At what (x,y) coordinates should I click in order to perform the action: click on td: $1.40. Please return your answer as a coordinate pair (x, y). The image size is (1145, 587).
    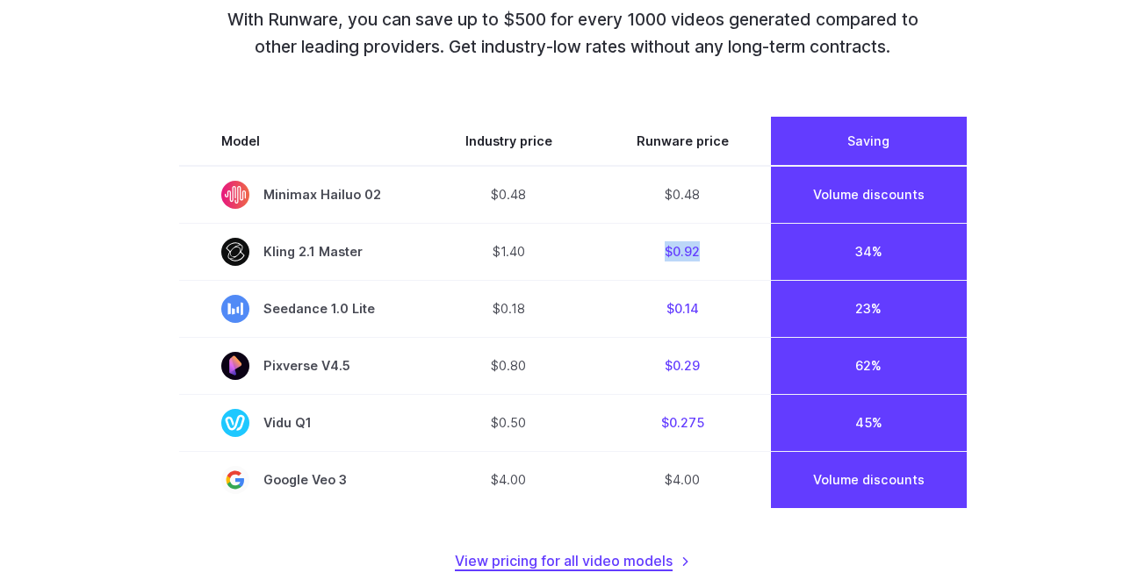
    Looking at the image, I should click on (508, 251).